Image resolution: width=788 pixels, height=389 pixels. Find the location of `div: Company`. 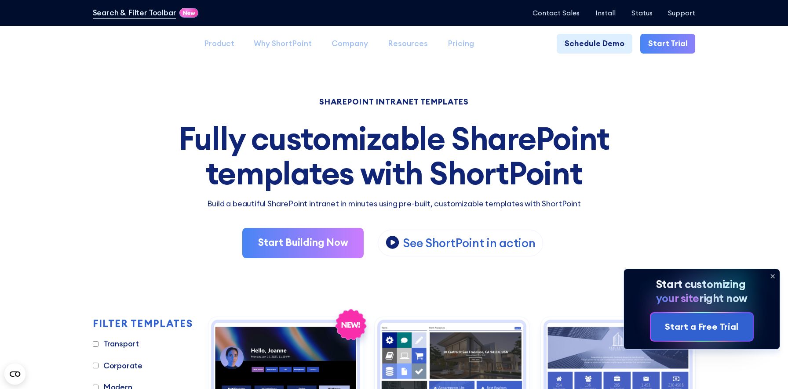

div: Company is located at coordinates (349, 44).